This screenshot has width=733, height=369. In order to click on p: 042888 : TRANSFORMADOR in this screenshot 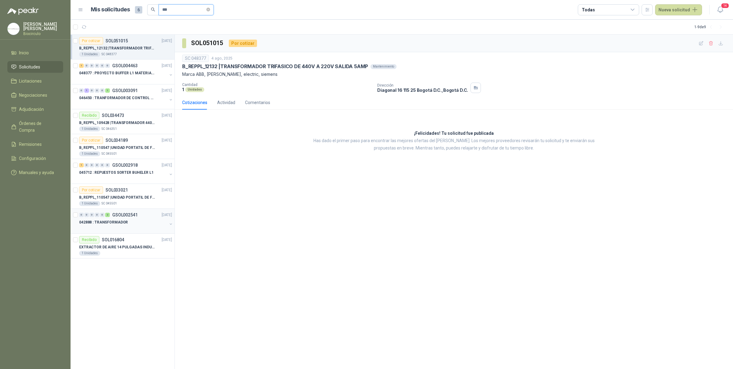, I will do `click(103, 222)`.